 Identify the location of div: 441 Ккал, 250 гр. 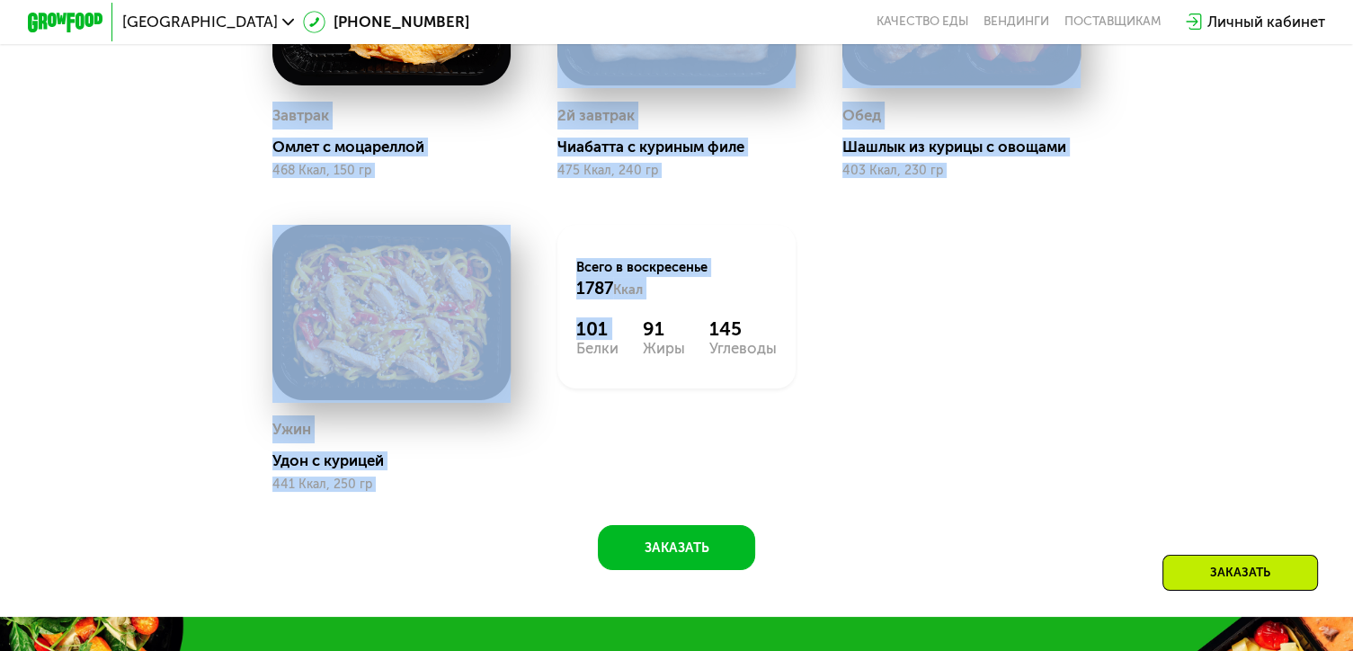
(391, 484).